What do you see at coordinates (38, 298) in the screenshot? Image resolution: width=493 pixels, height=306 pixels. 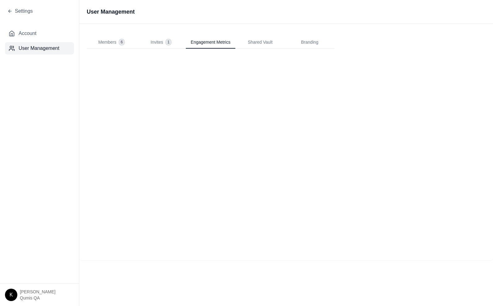 I see `span: Qumis QA` at bounding box center [38, 298].